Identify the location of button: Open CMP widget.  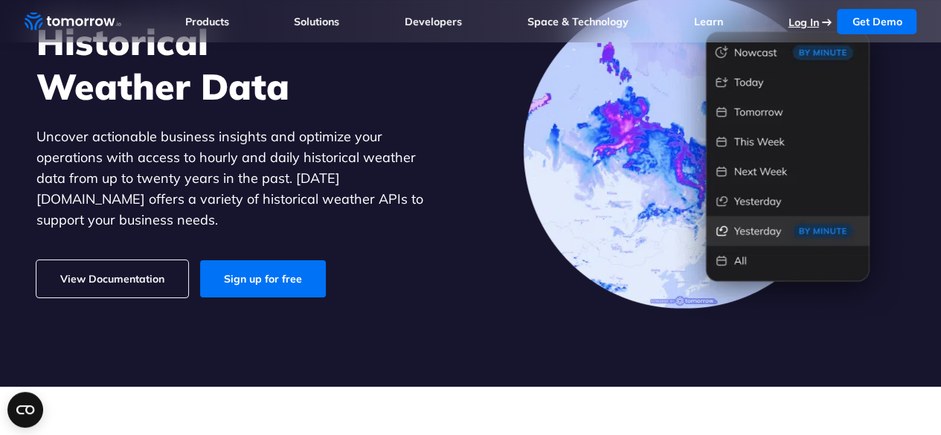
(25, 410).